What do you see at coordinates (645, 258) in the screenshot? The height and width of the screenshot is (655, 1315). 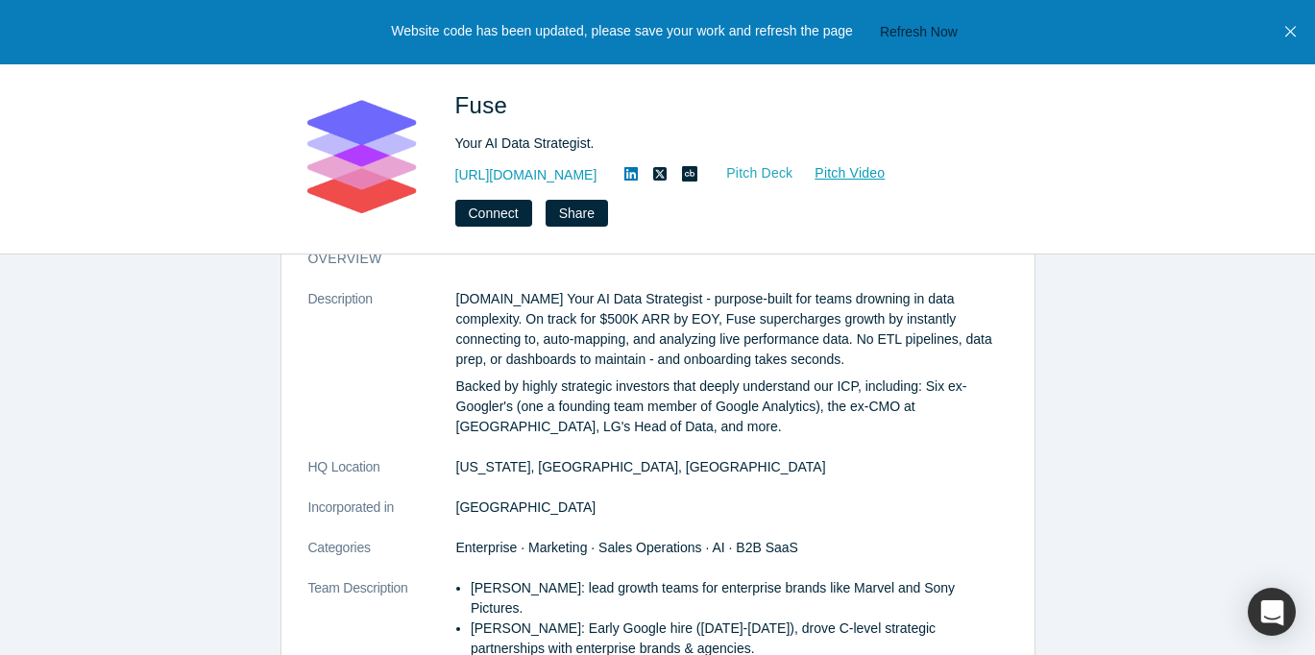 I see `h3: overview` at bounding box center [645, 258].